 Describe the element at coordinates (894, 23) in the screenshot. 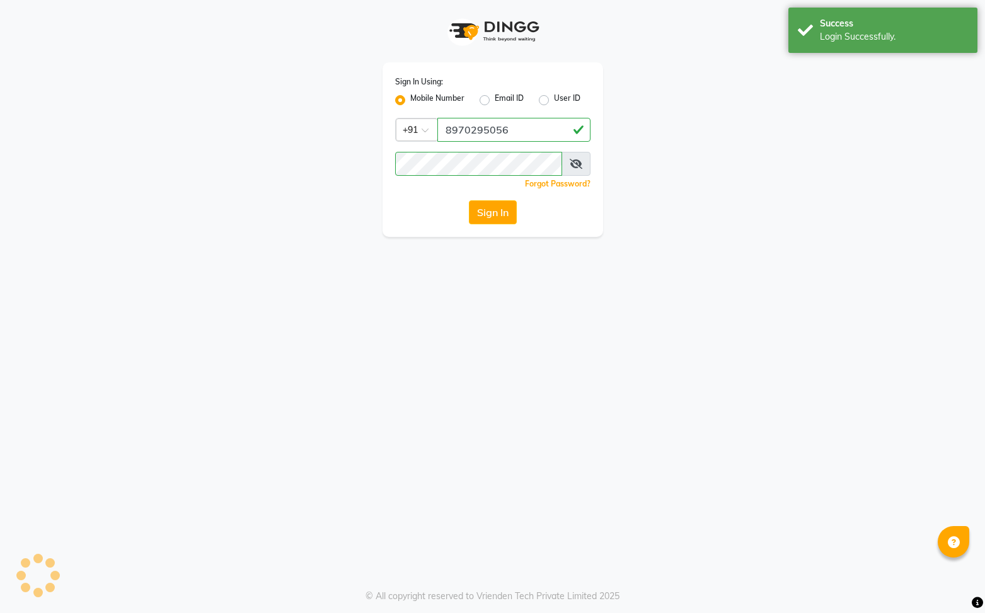

I see `div: Success` at that location.